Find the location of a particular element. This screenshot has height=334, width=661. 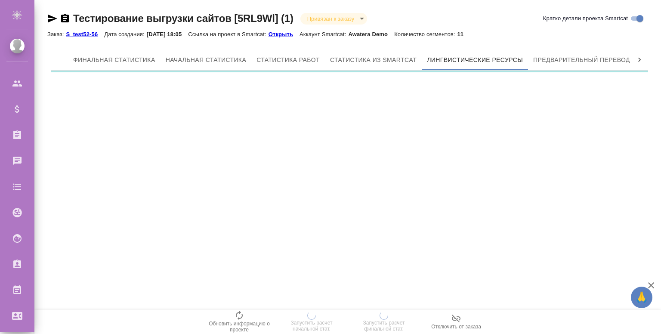

span: Финальная статистика is located at coordinates (114, 60).